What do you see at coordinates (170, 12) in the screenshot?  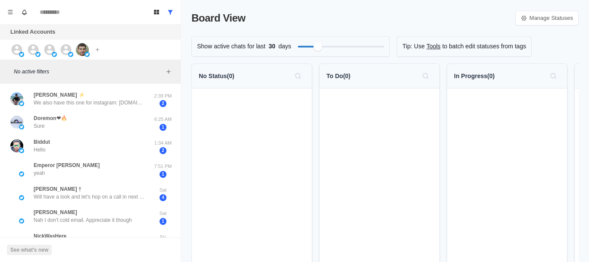 I see `button: Show all conversations` at bounding box center [170, 12].